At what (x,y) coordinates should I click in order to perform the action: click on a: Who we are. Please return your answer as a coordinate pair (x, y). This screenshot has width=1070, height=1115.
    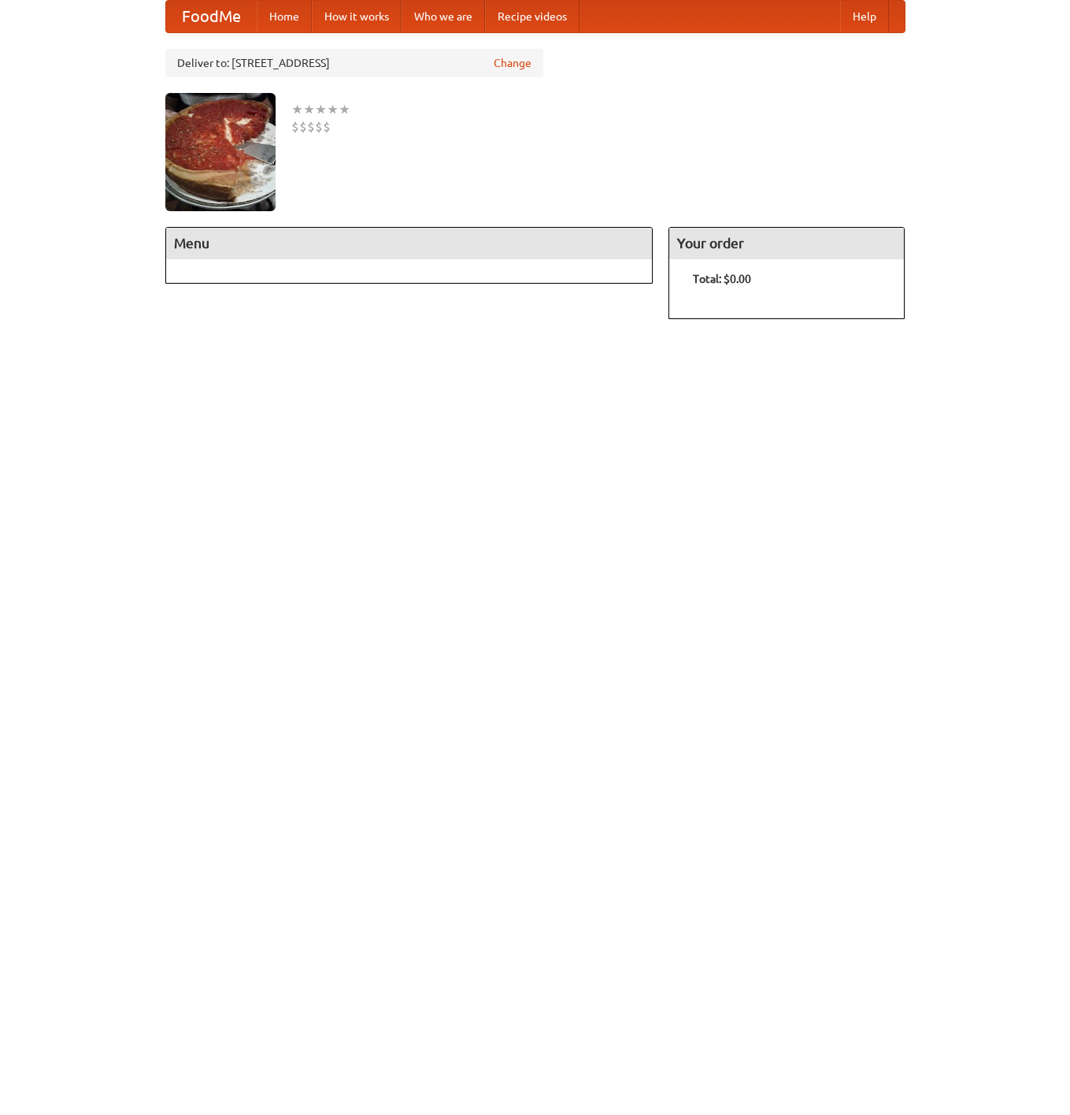
    Looking at the image, I should click on (443, 17).